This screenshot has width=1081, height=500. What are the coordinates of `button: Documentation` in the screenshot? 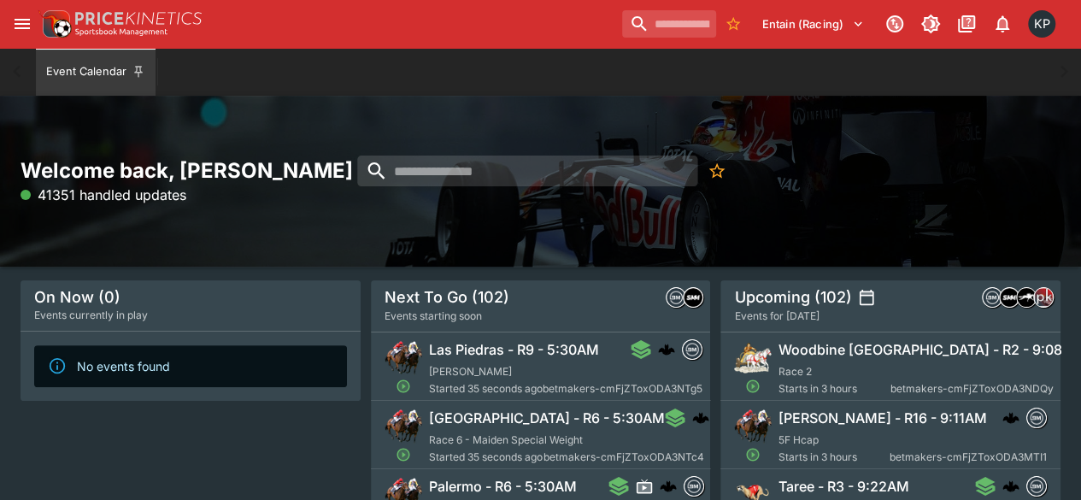 It's located at (967, 24).